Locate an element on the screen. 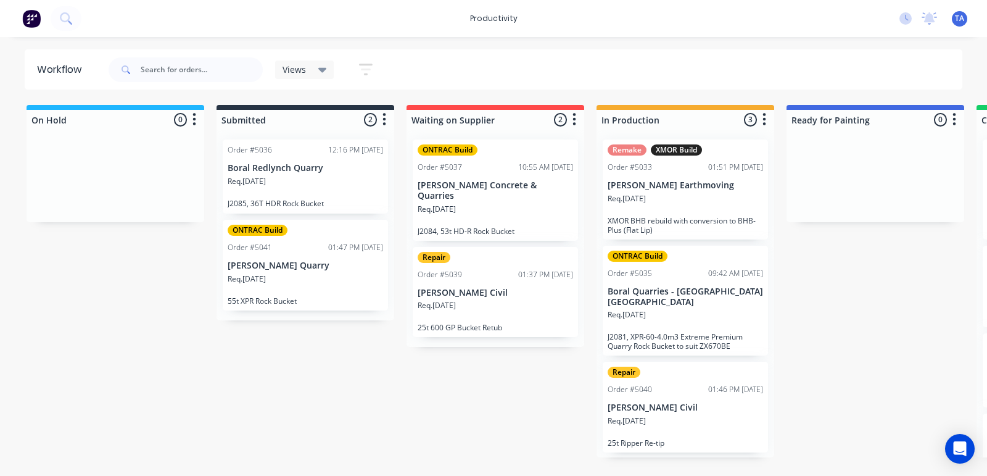 This screenshot has height=476, width=987. p: 55t XPR Rock Bucket is located at coordinates (305, 300).